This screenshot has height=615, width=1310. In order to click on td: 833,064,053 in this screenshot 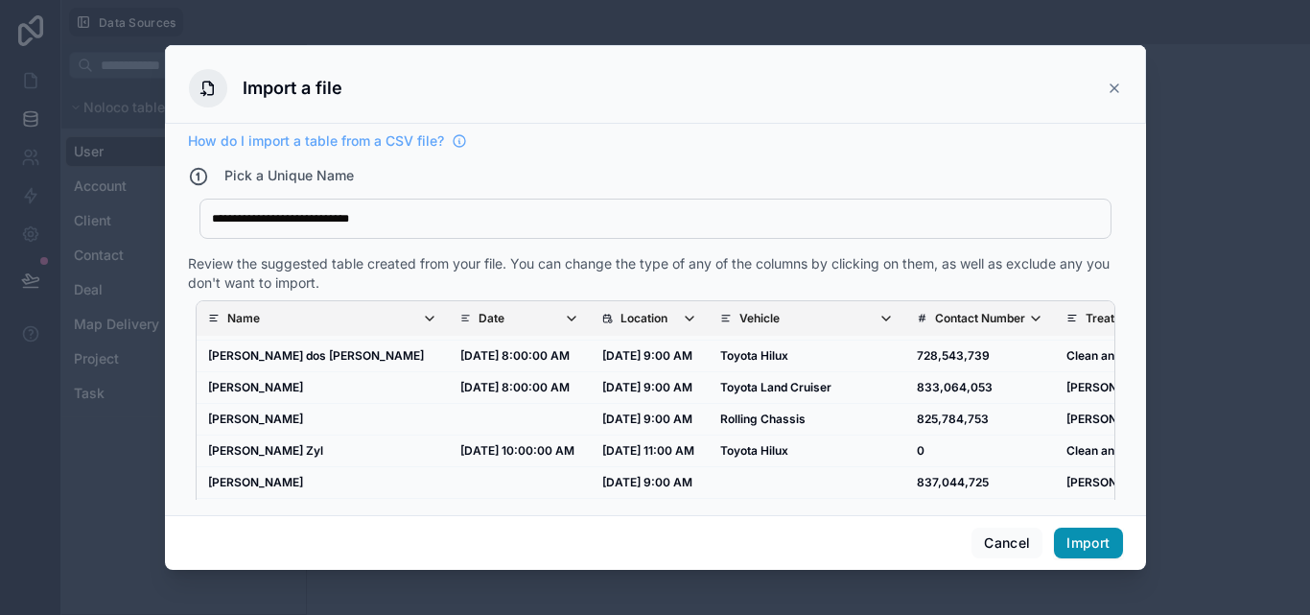, I will do `click(980, 388)`.